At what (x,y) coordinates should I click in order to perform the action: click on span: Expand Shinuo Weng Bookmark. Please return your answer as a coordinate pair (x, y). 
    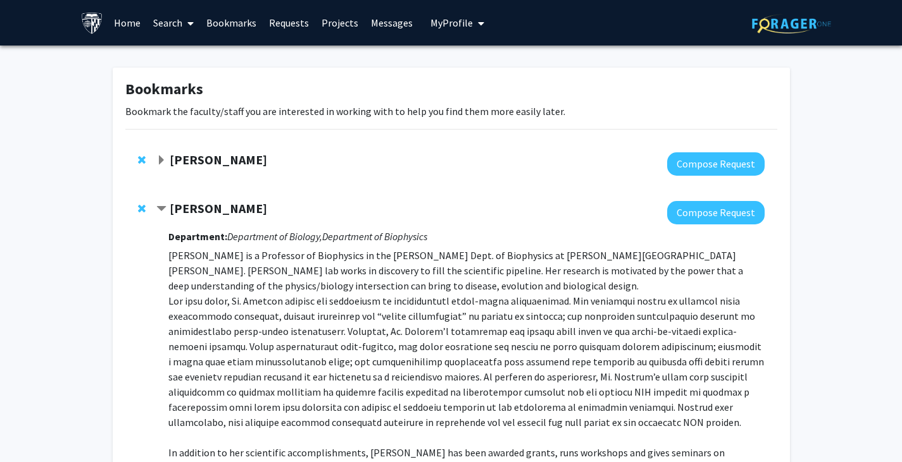
    Looking at the image, I should click on (161, 161).